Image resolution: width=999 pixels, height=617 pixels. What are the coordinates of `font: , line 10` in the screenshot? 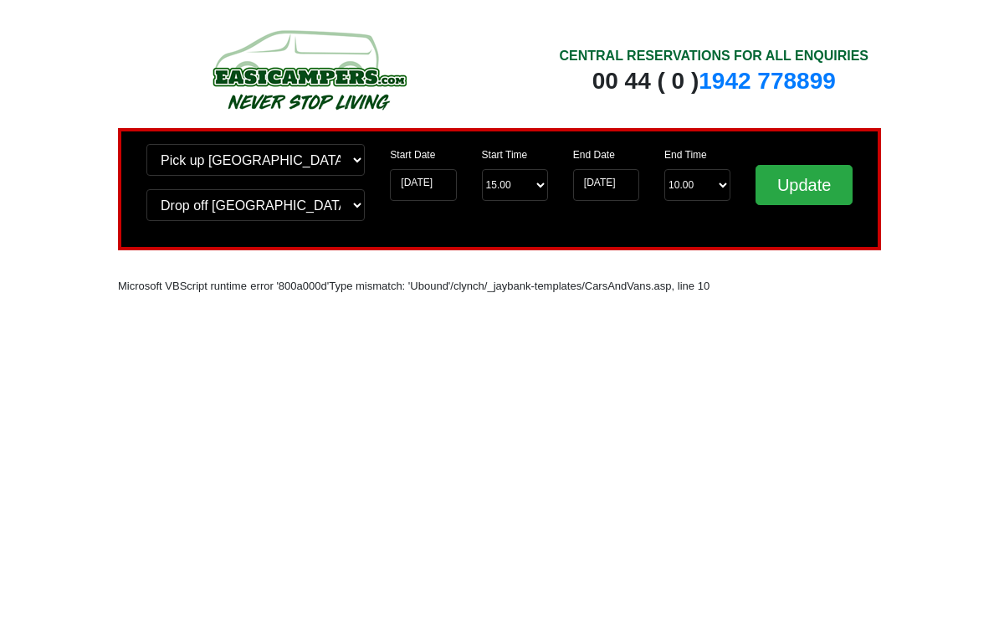 It's located at (691, 285).